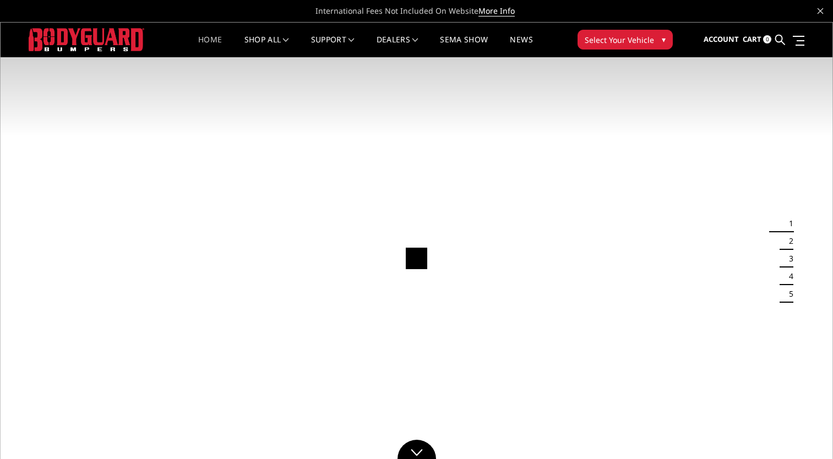 The height and width of the screenshot is (459, 833). What do you see at coordinates (521, 46) in the screenshot?
I see `a: News` at bounding box center [521, 46].